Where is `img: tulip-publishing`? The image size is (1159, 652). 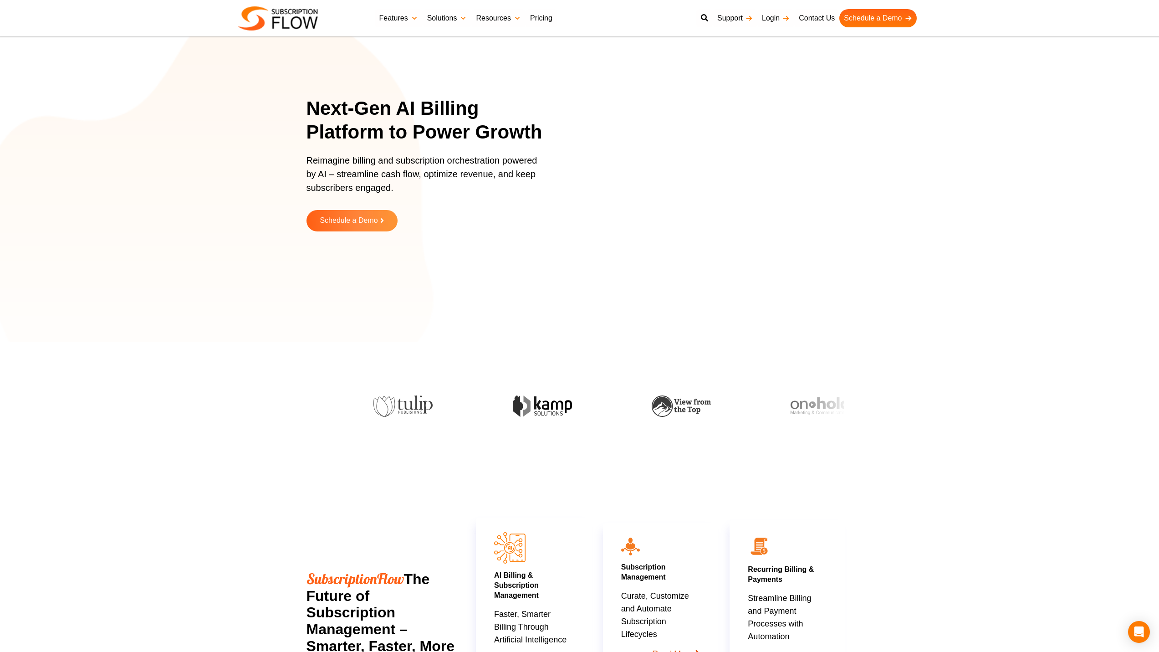 img: tulip-publishing is located at coordinates (397, 406).